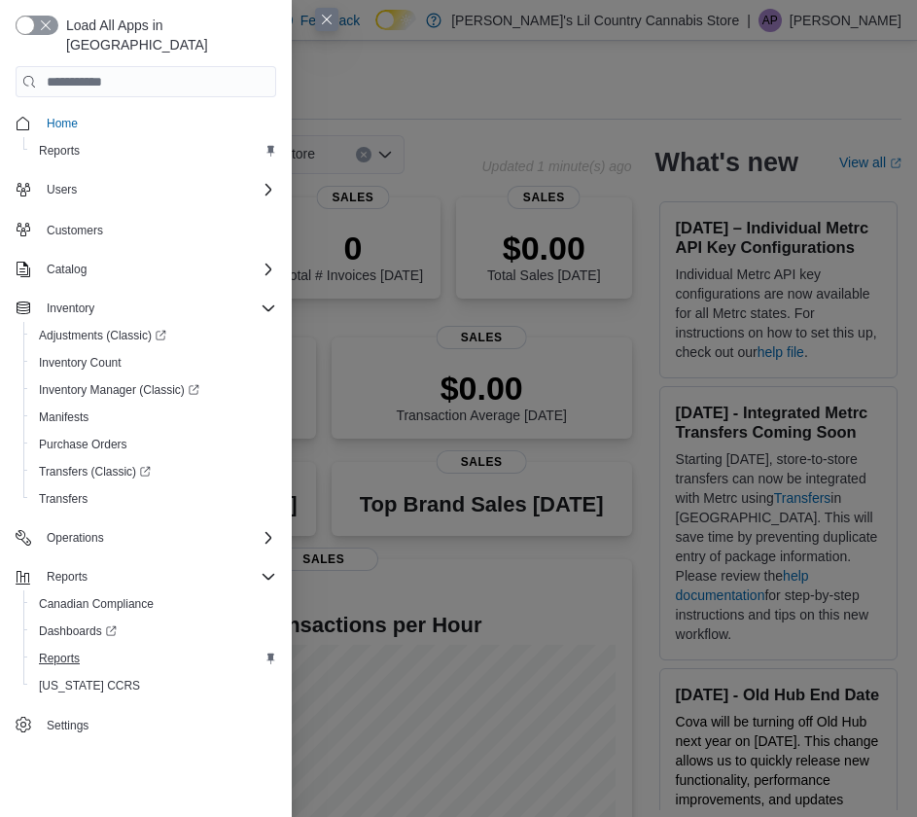 The image size is (917, 817). What do you see at coordinates (75, 230) in the screenshot?
I see `a: Customers` at bounding box center [75, 230].